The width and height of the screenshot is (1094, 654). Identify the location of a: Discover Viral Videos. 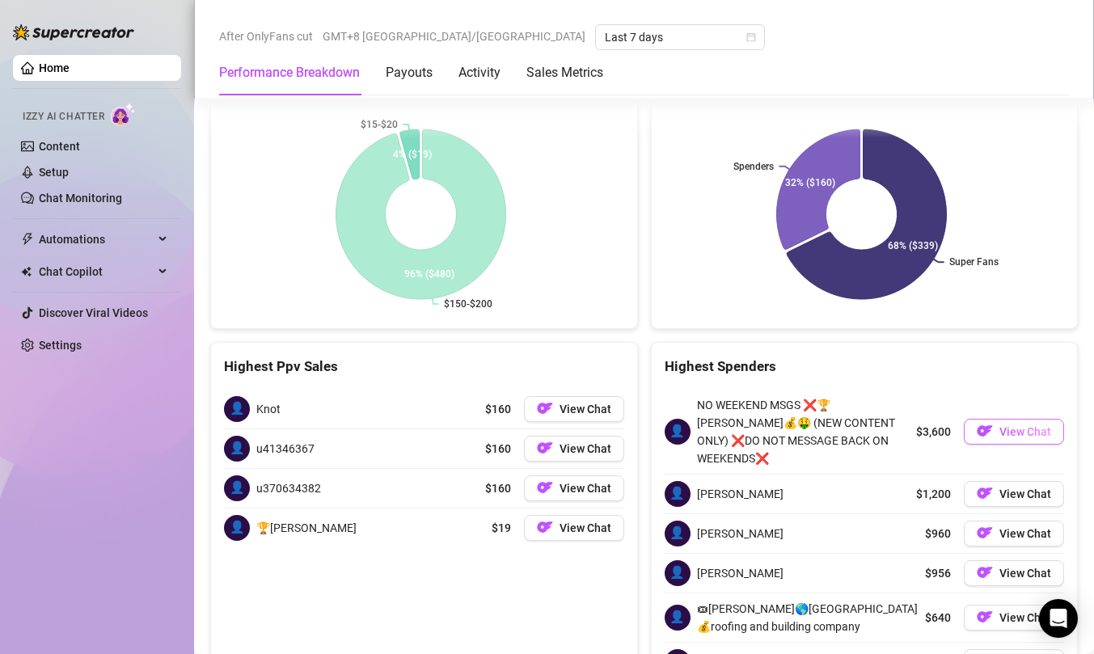
(93, 313).